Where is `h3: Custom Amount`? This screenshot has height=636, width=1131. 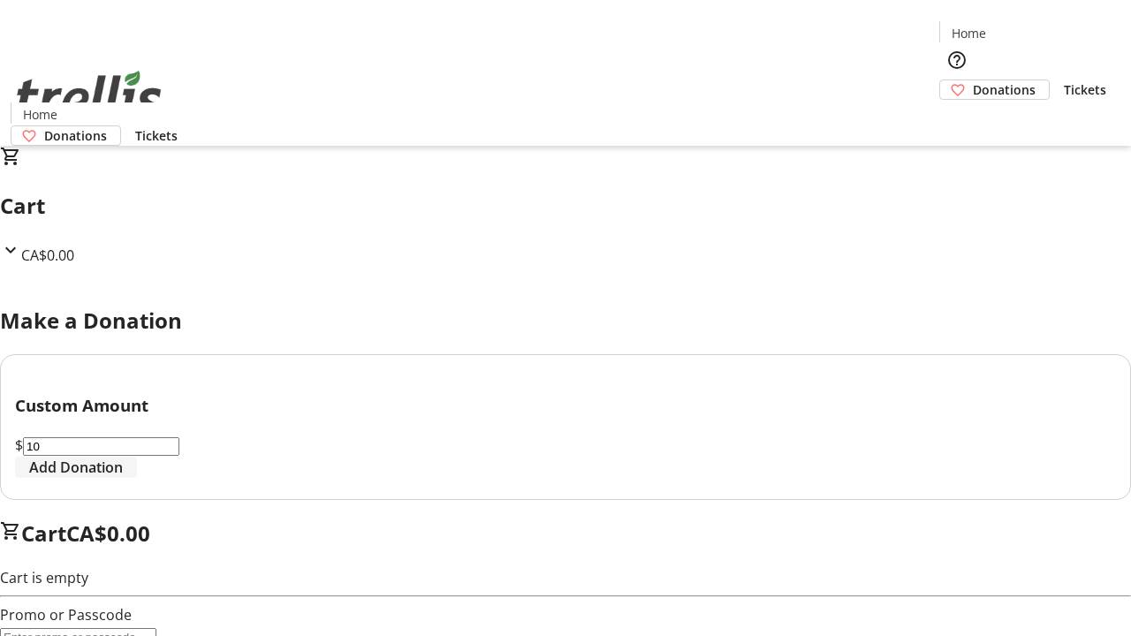
h3: Custom Amount is located at coordinates (566, 406).